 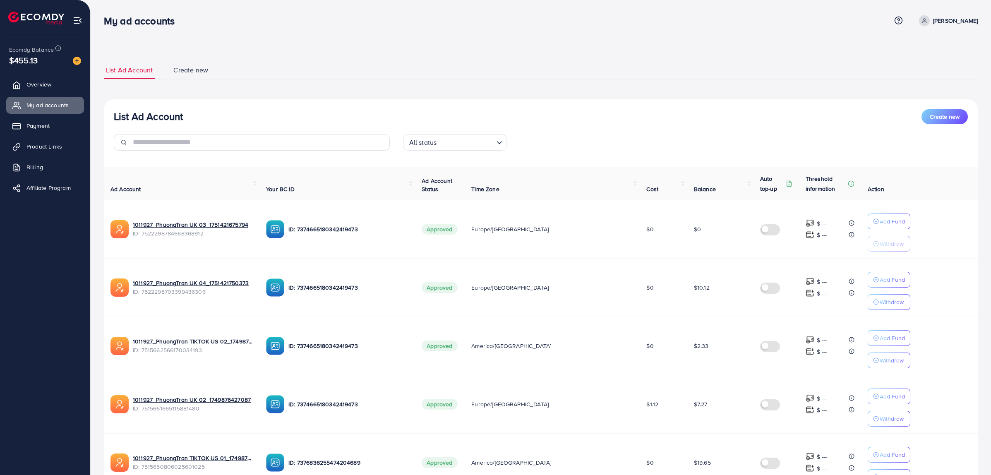 I want to click on span: Overview, so click(x=39, y=84).